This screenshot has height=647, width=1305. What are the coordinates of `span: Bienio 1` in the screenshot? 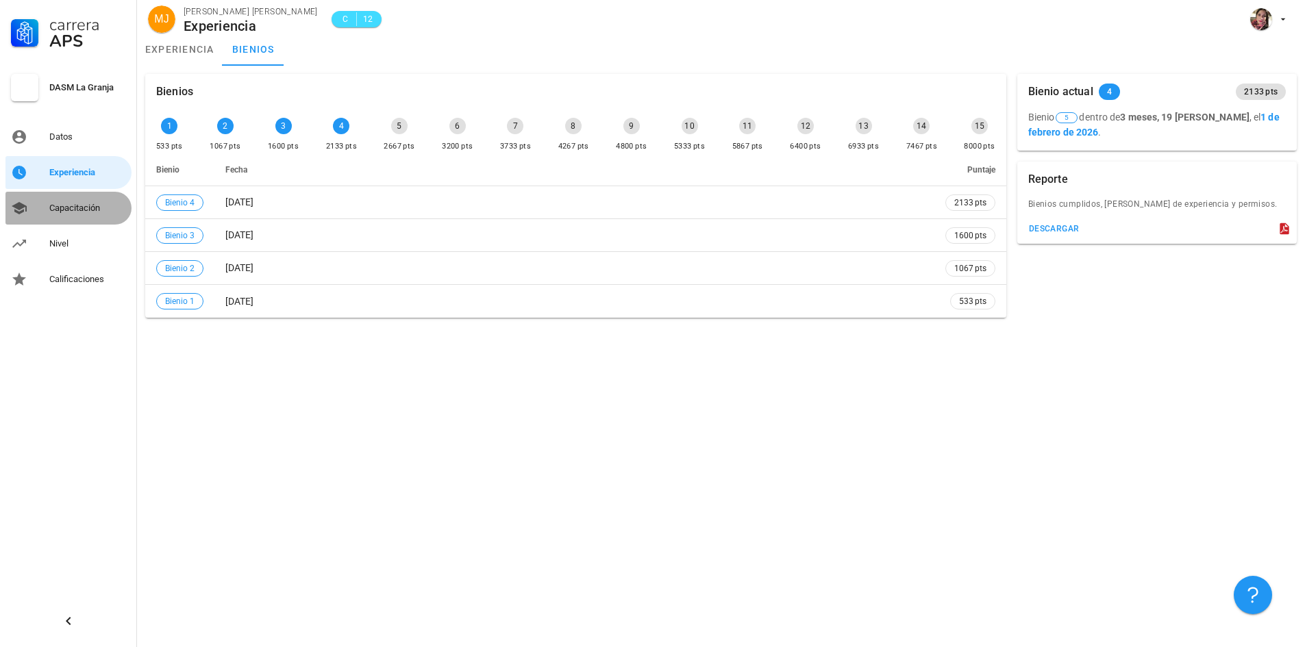 It's located at (179, 301).